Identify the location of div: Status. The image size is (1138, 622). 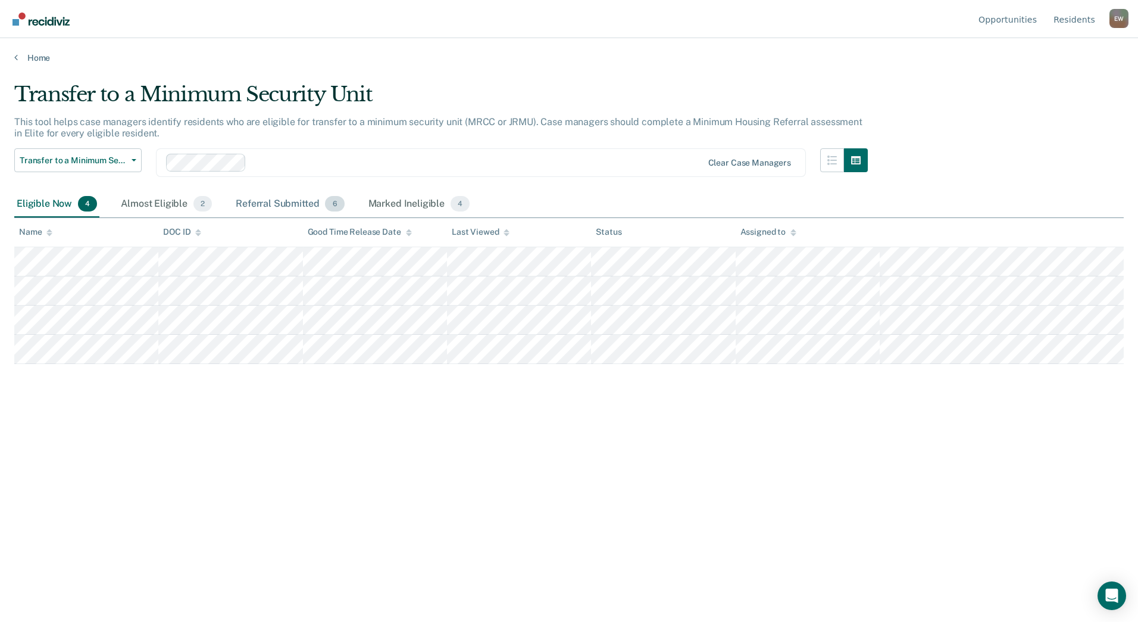
(608, 232).